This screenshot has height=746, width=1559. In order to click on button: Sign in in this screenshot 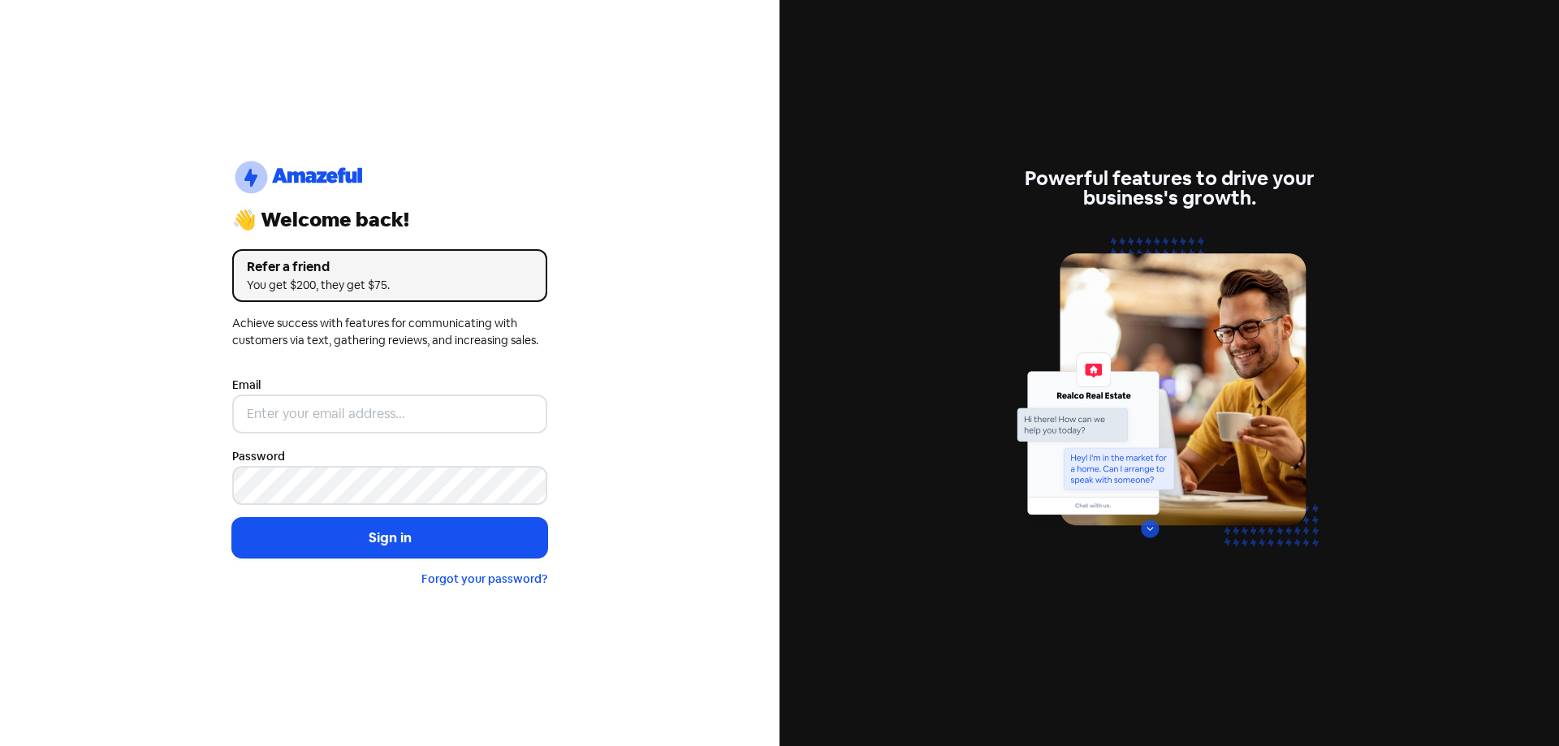, I will do `click(390, 538)`.